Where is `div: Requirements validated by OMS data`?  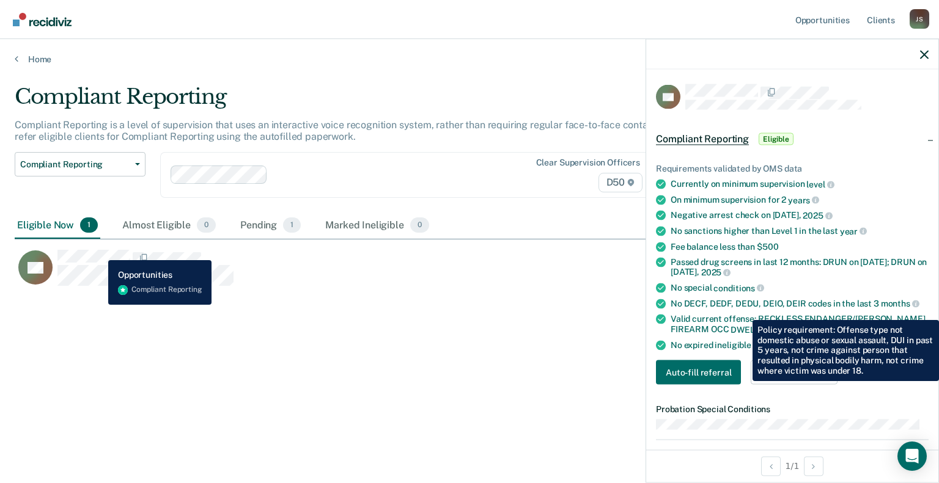 div: Requirements validated by OMS data is located at coordinates (792, 169).